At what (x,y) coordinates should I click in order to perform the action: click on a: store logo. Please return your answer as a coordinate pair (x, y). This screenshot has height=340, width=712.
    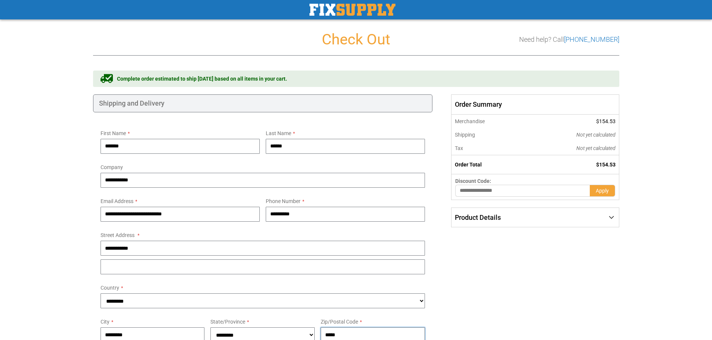
    Looking at the image, I should click on (352, 10).